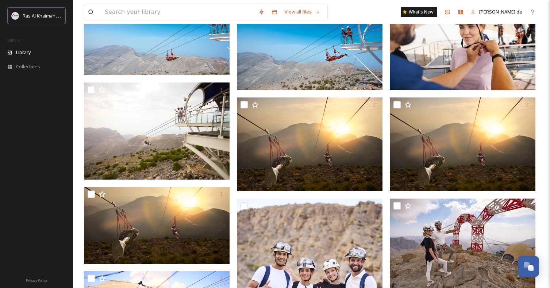 Image resolution: width=550 pixels, height=288 pixels. I want to click on img: Jais Flight HERO 03.jpg, so click(156, 131).